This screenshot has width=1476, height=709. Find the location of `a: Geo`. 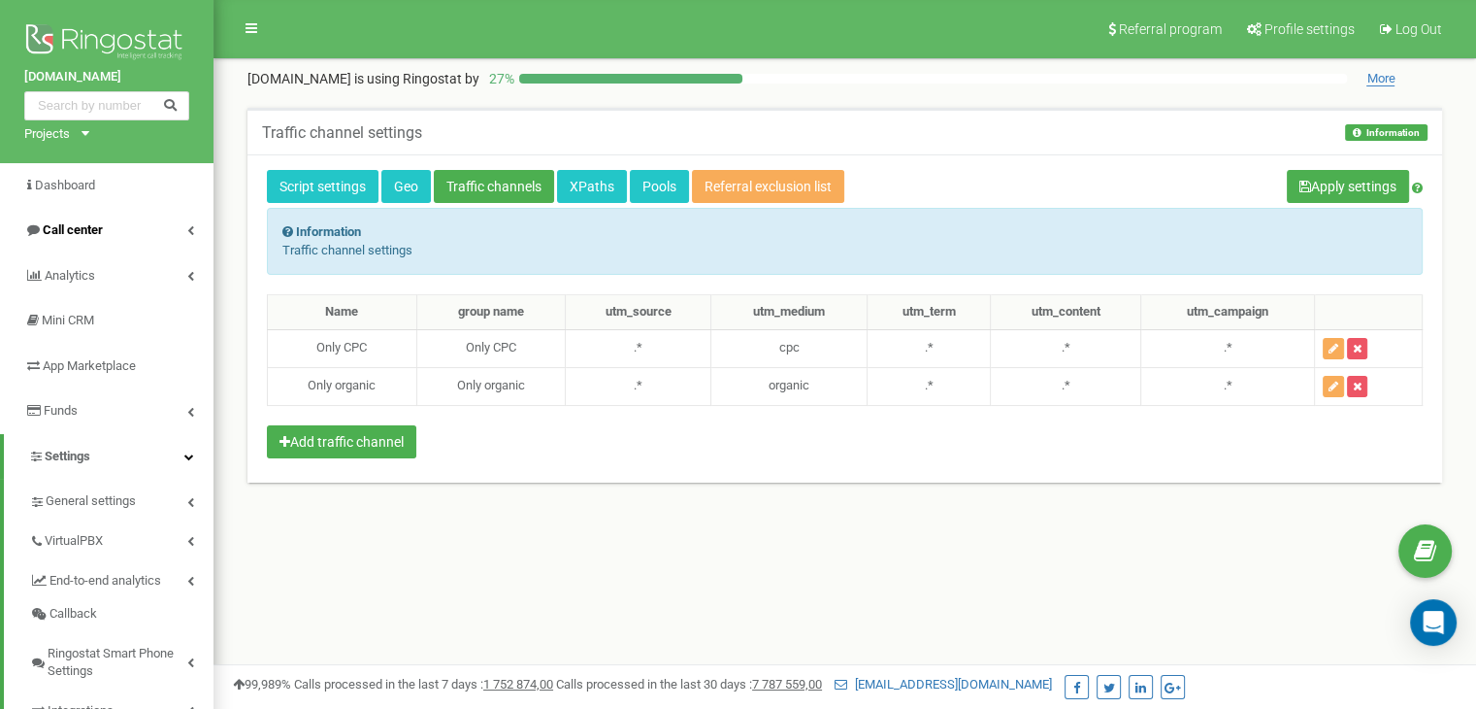

a: Geo is located at coordinates (406, 186).